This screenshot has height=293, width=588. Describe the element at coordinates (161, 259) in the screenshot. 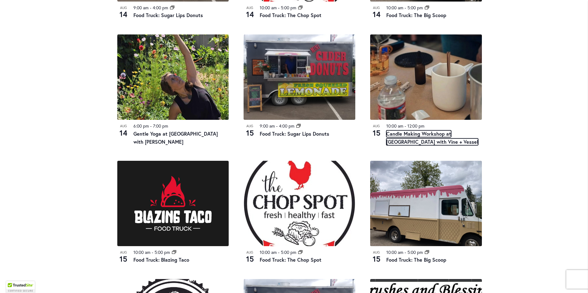

I see `a: Food Truck: Blazing Taco` at that location.